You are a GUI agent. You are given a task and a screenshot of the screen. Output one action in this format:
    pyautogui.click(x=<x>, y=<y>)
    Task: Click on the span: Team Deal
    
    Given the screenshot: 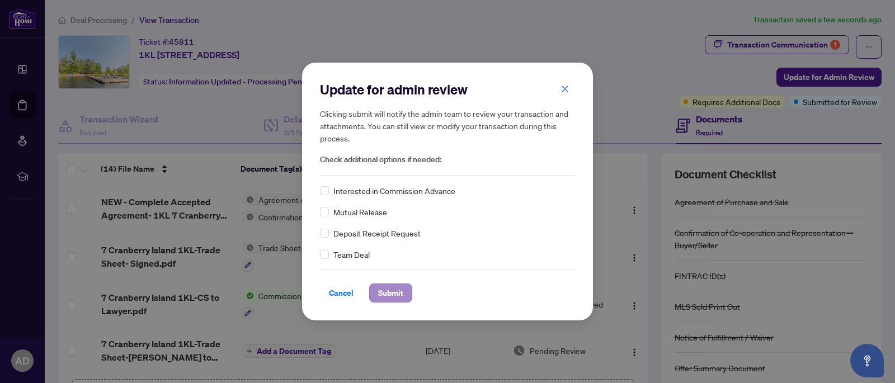 What is the action you would take?
    pyautogui.click(x=351, y=254)
    